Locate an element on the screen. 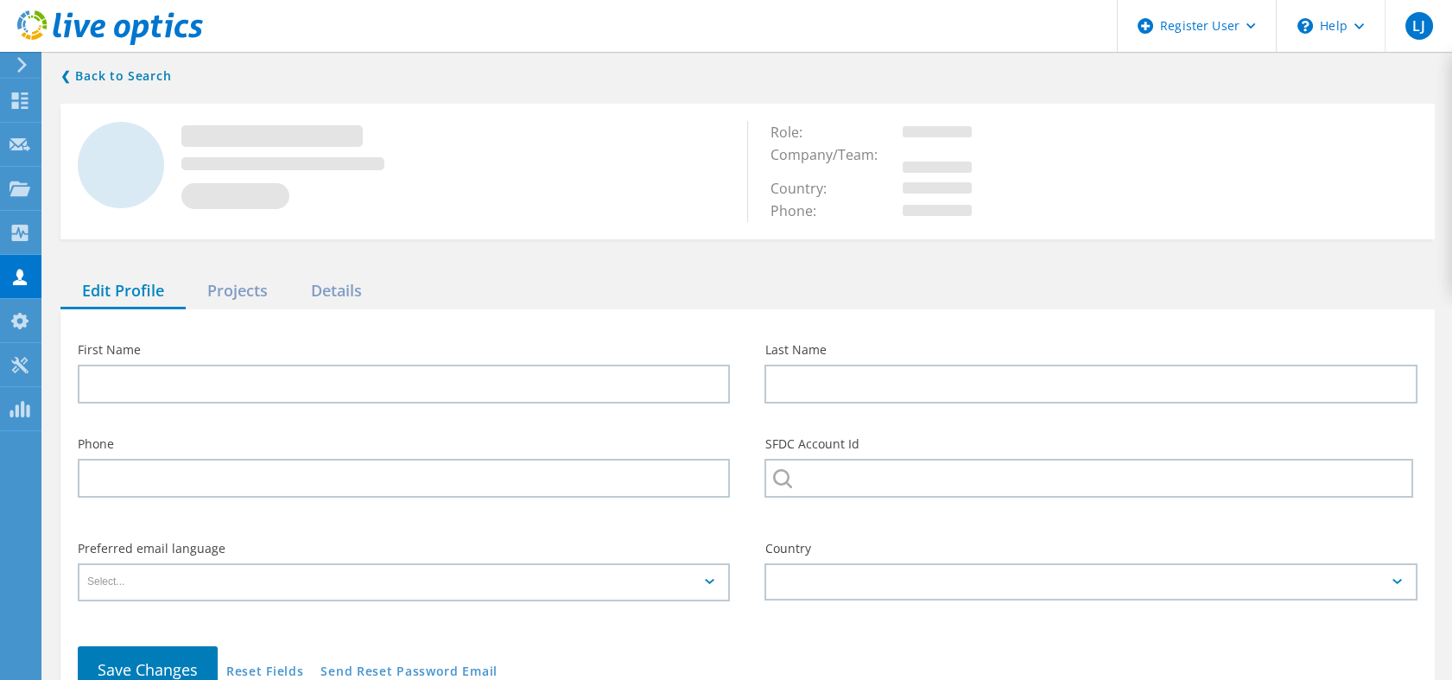 The width and height of the screenshot is (1452, 680). span: Country: is located at coordinates (806, 188).